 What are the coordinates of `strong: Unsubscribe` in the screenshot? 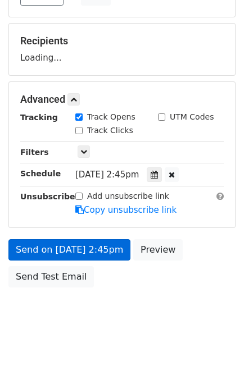 It's located at (48, 197).